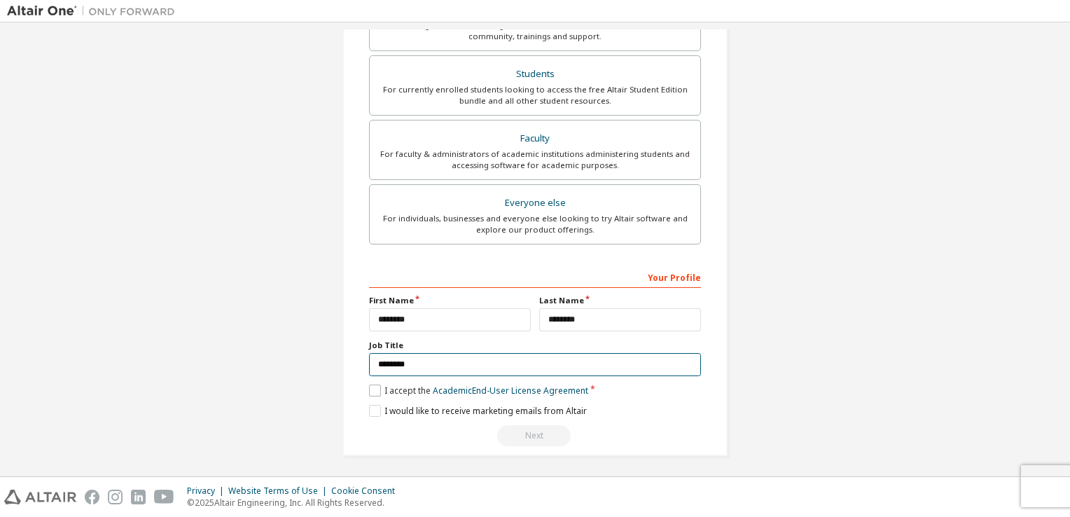 Image resolution: width=1070 pixels, height=517 pixels. What do you see at coordinates (164, 497) in the screenshot?
I see `img: youtube.svg` at bounding box center [164, 497].